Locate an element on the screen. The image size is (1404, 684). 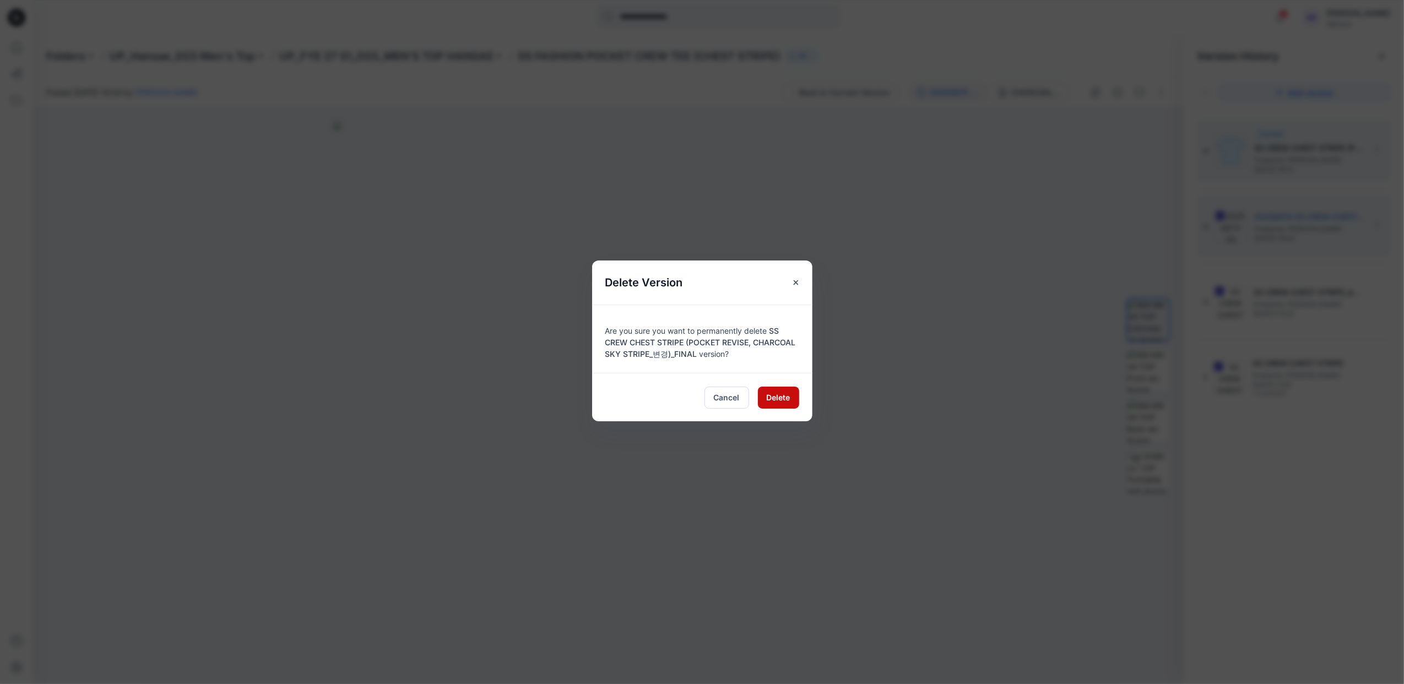
div: Are you sure you want to permanently delete version? is located at coordinates (702, 339).